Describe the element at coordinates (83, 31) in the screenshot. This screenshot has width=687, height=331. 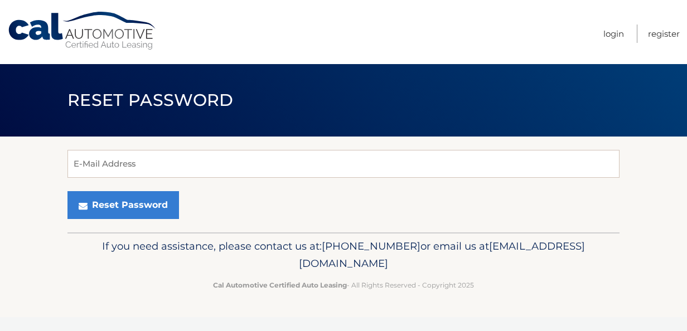
I see `a: Cal Automotive` at that location.